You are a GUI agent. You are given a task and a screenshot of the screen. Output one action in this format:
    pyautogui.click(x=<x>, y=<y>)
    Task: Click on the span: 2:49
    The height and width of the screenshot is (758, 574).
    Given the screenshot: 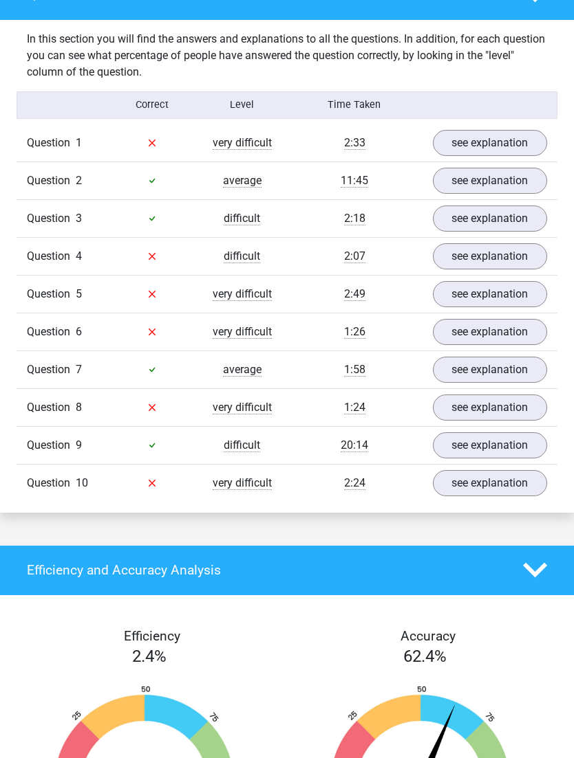 What is the action you would take?
    pyautogui.click(x=354, y=294)
    